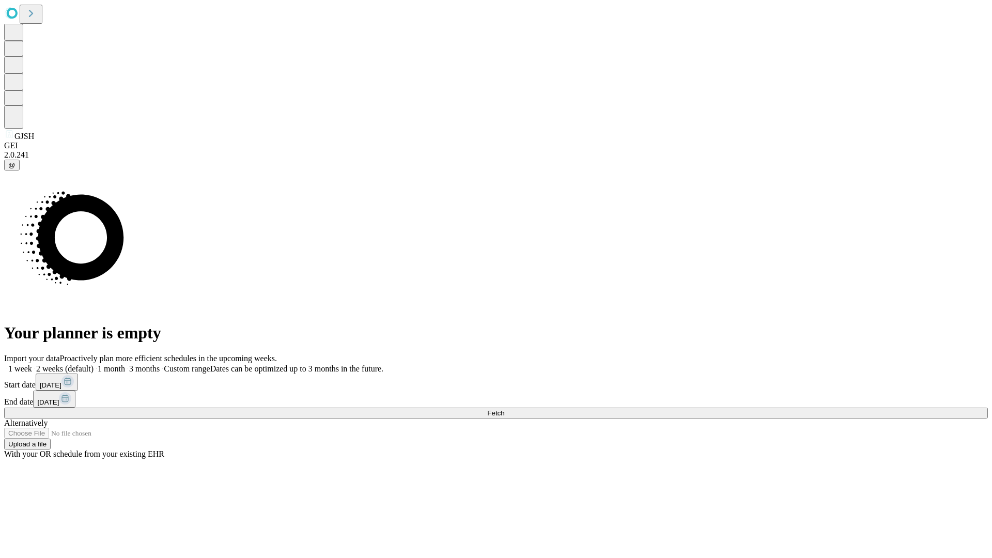  I want to click on div: Start date, so click(496, 382).